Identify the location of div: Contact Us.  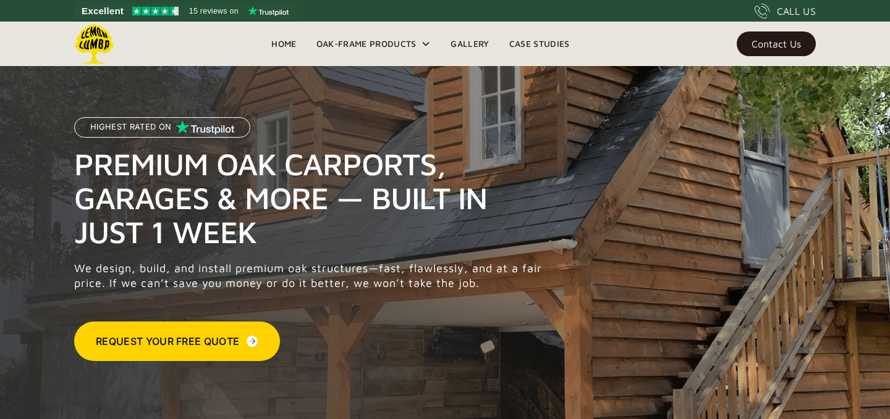
(776, 44).